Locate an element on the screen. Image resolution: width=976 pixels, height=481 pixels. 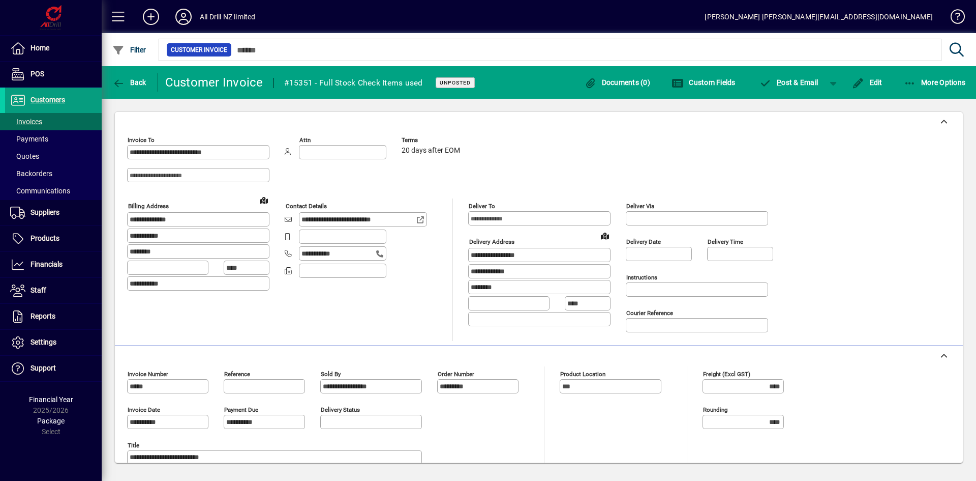
a: Suppliers is located at coordinates (53, 213).